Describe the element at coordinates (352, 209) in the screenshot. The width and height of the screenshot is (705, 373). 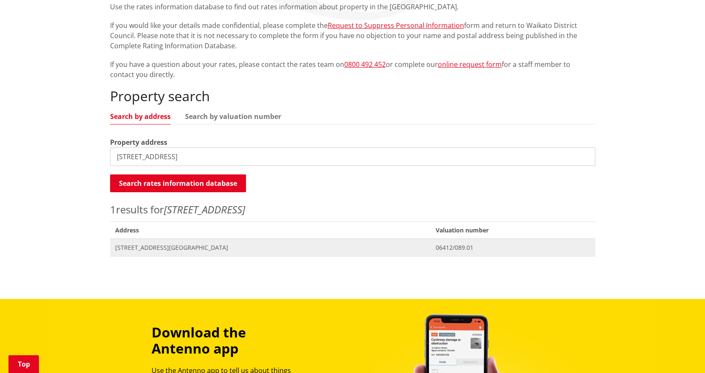
I see `p: results for` at that location.